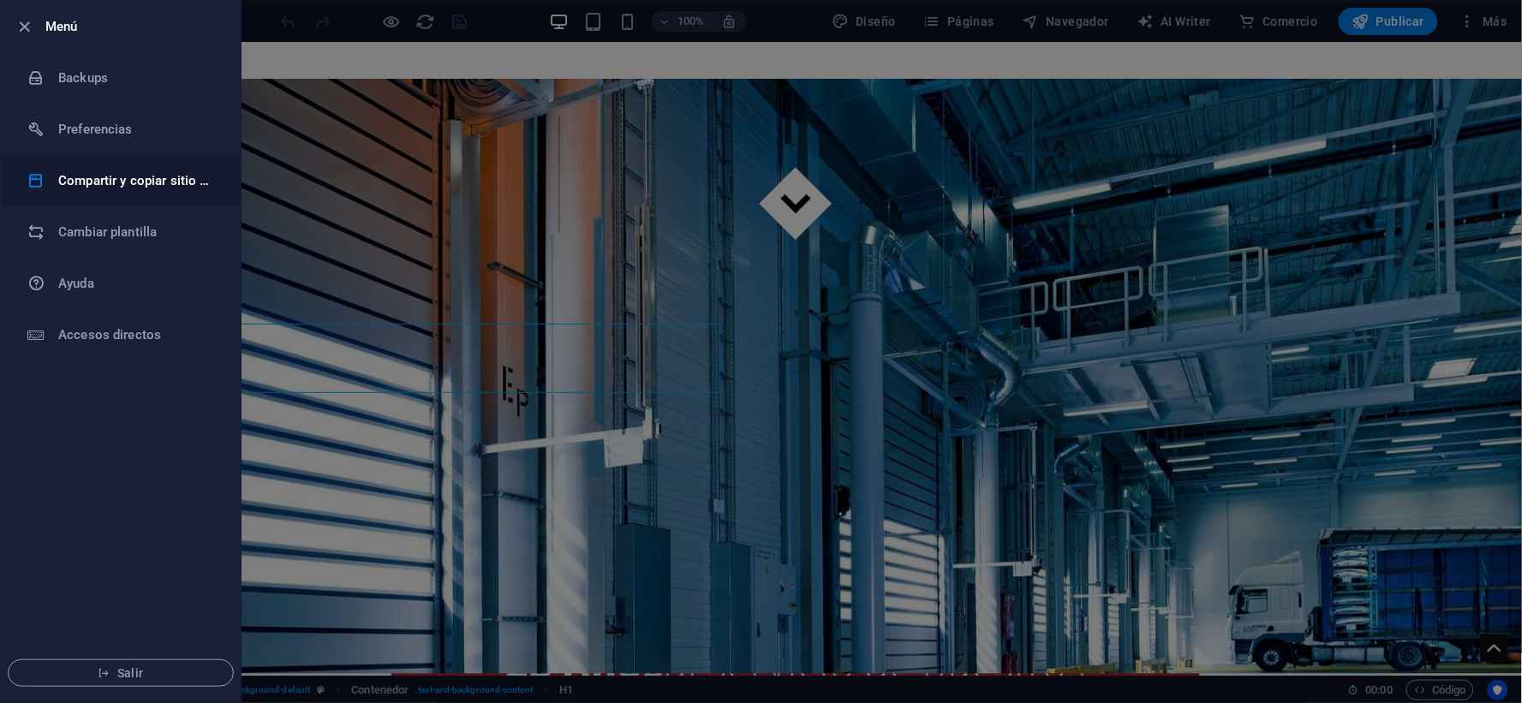 The image size is (1522, 703). Describe the element at coordinates (137, 129) in the screenshot. I see `h6: Preferencias` at that location.